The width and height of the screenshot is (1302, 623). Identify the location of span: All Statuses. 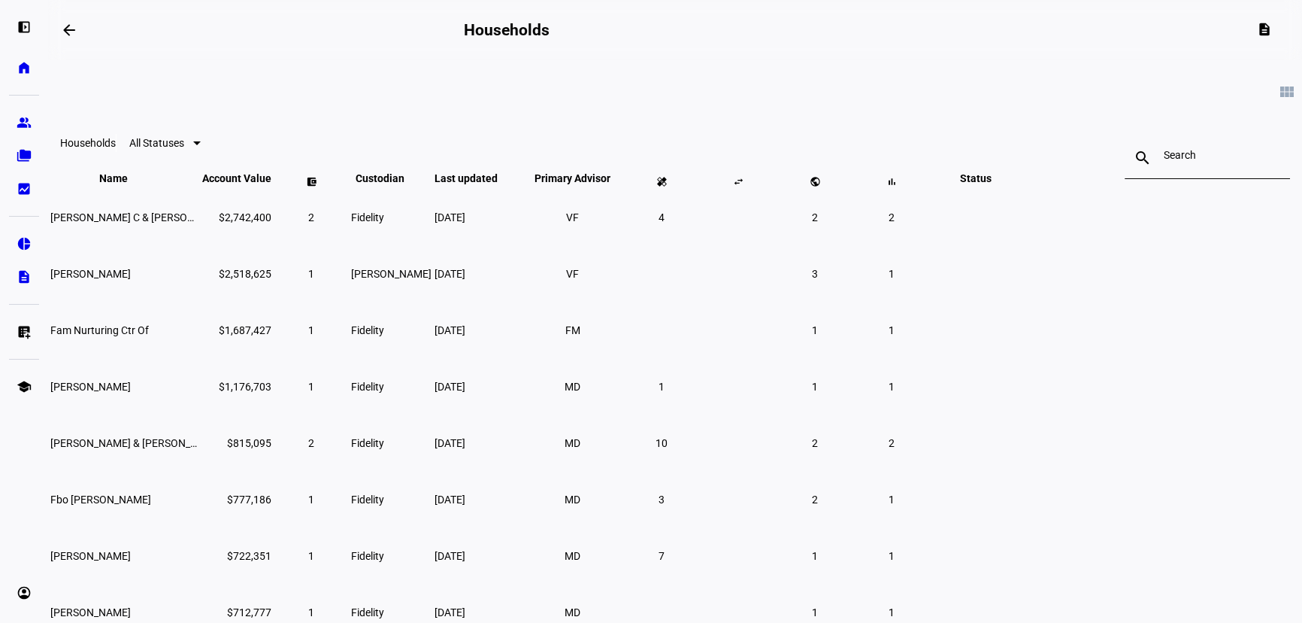
(156, 143).